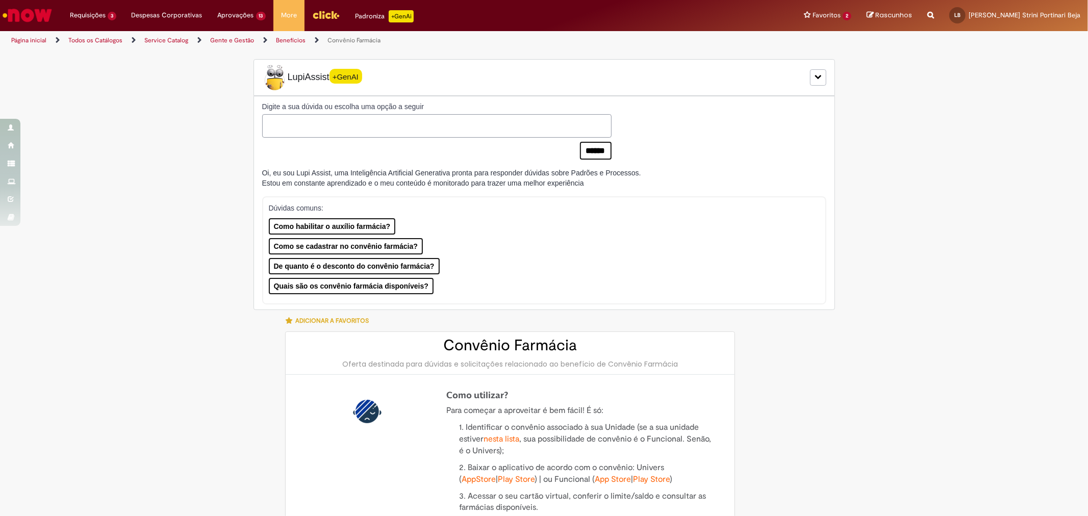 This screenshot has width=1088, height=516. I want to click on span: 13, so click(261, 16).